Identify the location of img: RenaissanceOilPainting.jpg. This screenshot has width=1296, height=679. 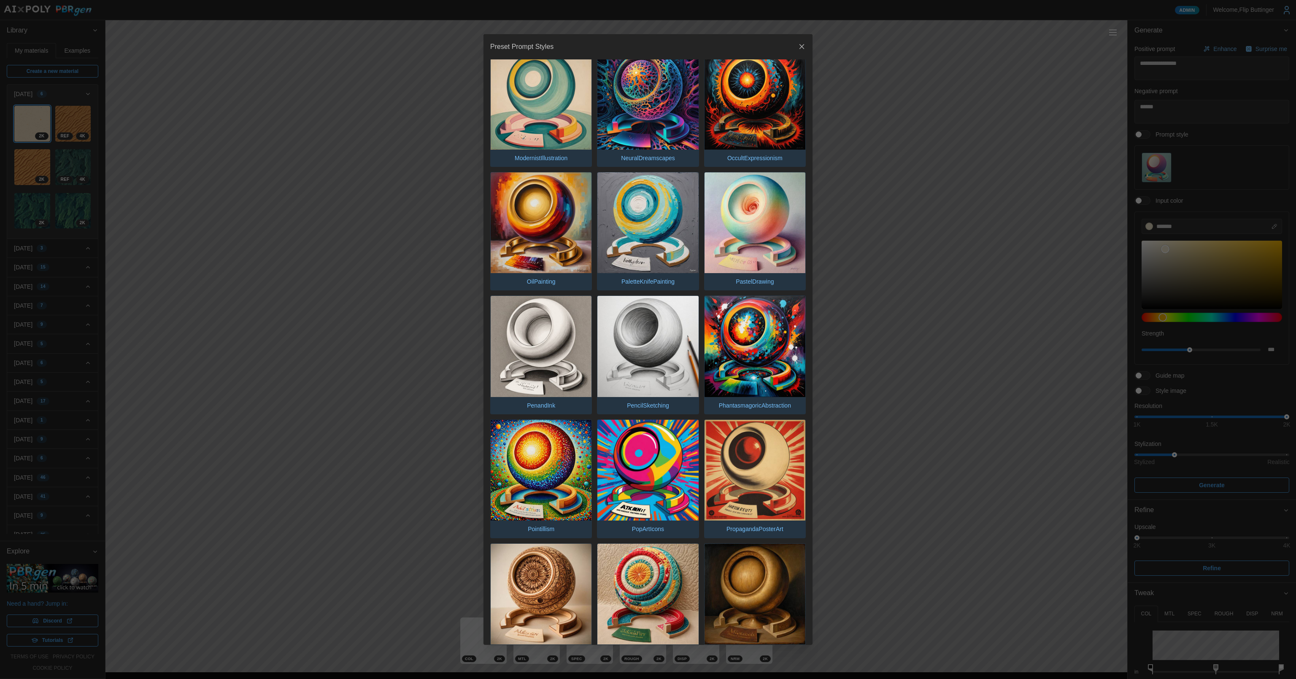
(754, 594).